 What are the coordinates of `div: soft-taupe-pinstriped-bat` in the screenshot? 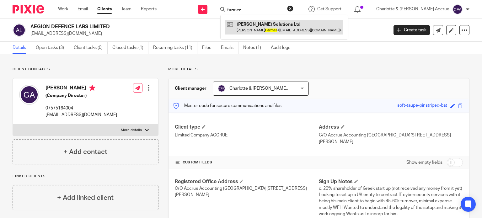 It's located at (422, 106).